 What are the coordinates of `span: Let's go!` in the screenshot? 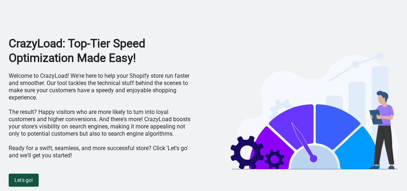 It's located at (24, 180).